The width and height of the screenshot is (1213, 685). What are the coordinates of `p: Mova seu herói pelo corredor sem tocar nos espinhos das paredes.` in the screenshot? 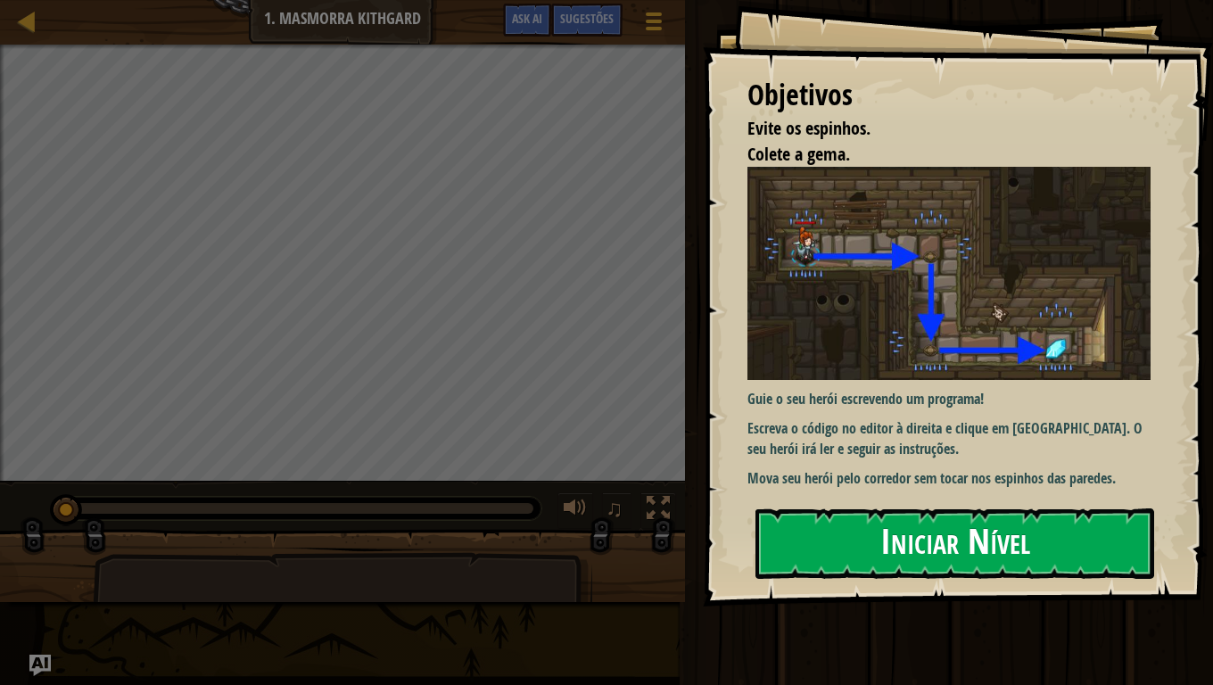 It's located at (955, 478).